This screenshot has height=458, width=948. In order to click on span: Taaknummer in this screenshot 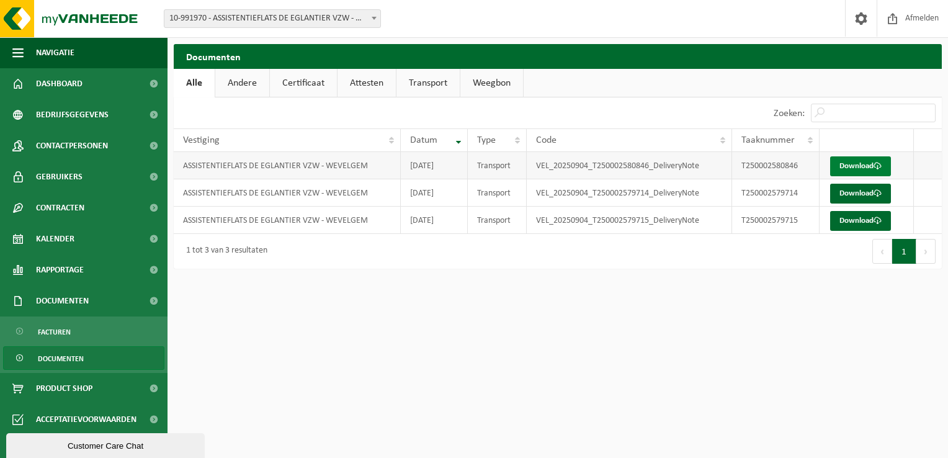, I will do `click(768, 140)`.